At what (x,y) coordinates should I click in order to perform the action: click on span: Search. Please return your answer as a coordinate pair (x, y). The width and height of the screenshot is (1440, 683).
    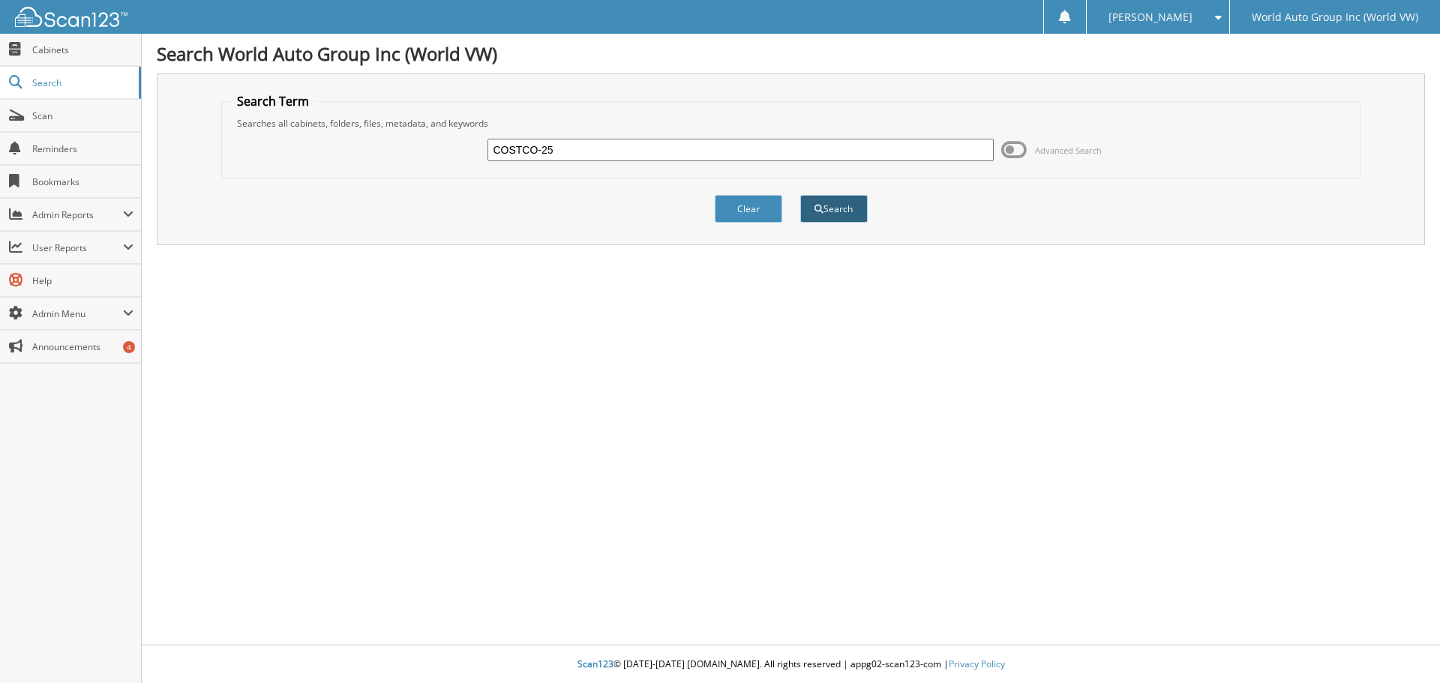
    Looking at the image, I should click on (82, 83).